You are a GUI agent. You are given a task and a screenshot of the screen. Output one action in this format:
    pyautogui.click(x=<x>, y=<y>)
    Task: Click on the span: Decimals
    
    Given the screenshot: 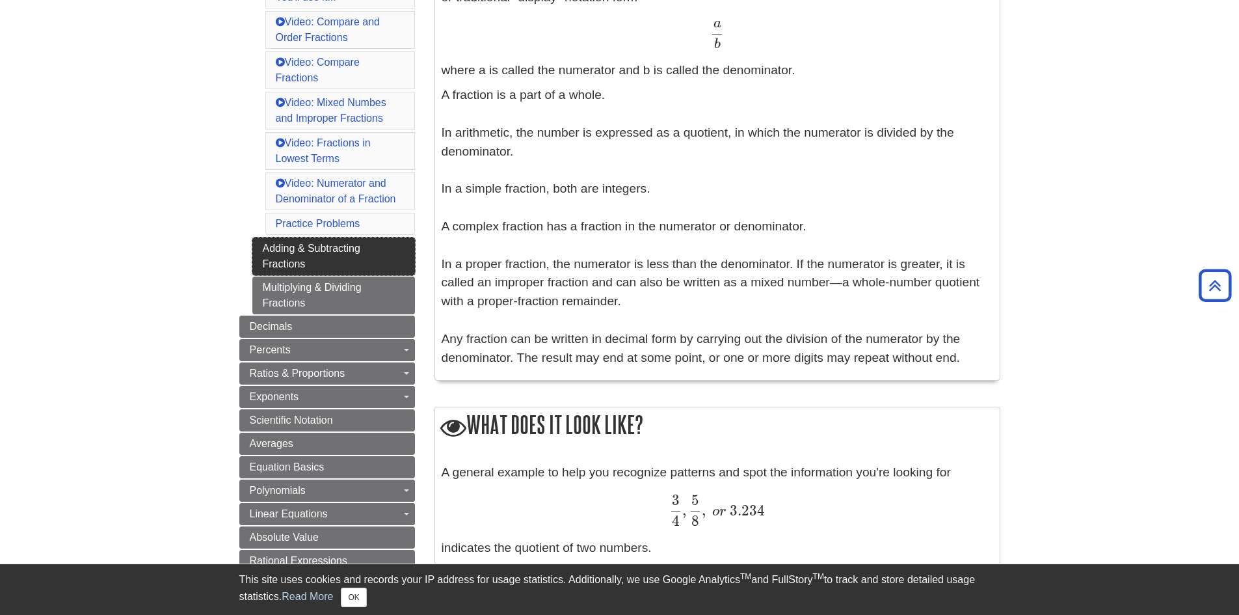 What is the action you would take?
    pyautogui.click(x=271, y=326)
    